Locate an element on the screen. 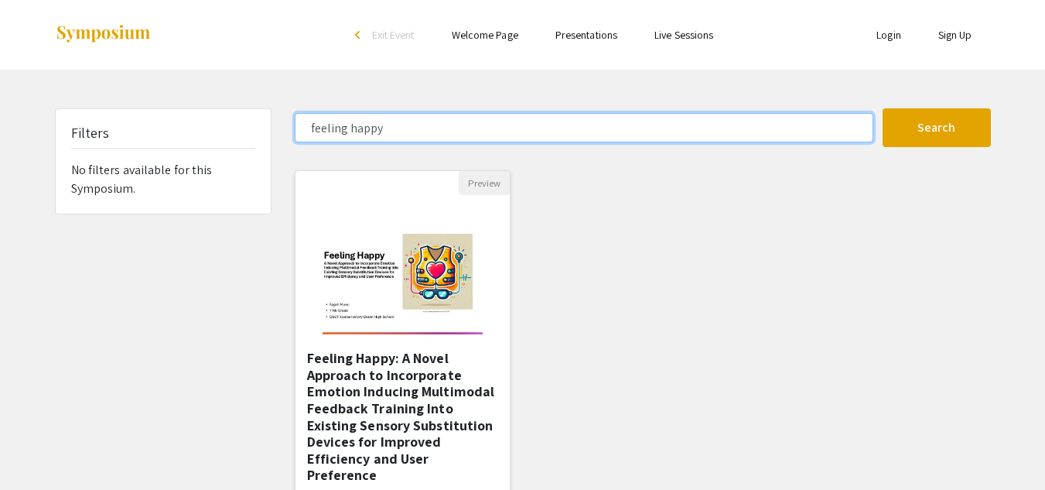 The image size is (1045, 490). img: Symposium by ForagerOne is located at coordinates (103, 34).